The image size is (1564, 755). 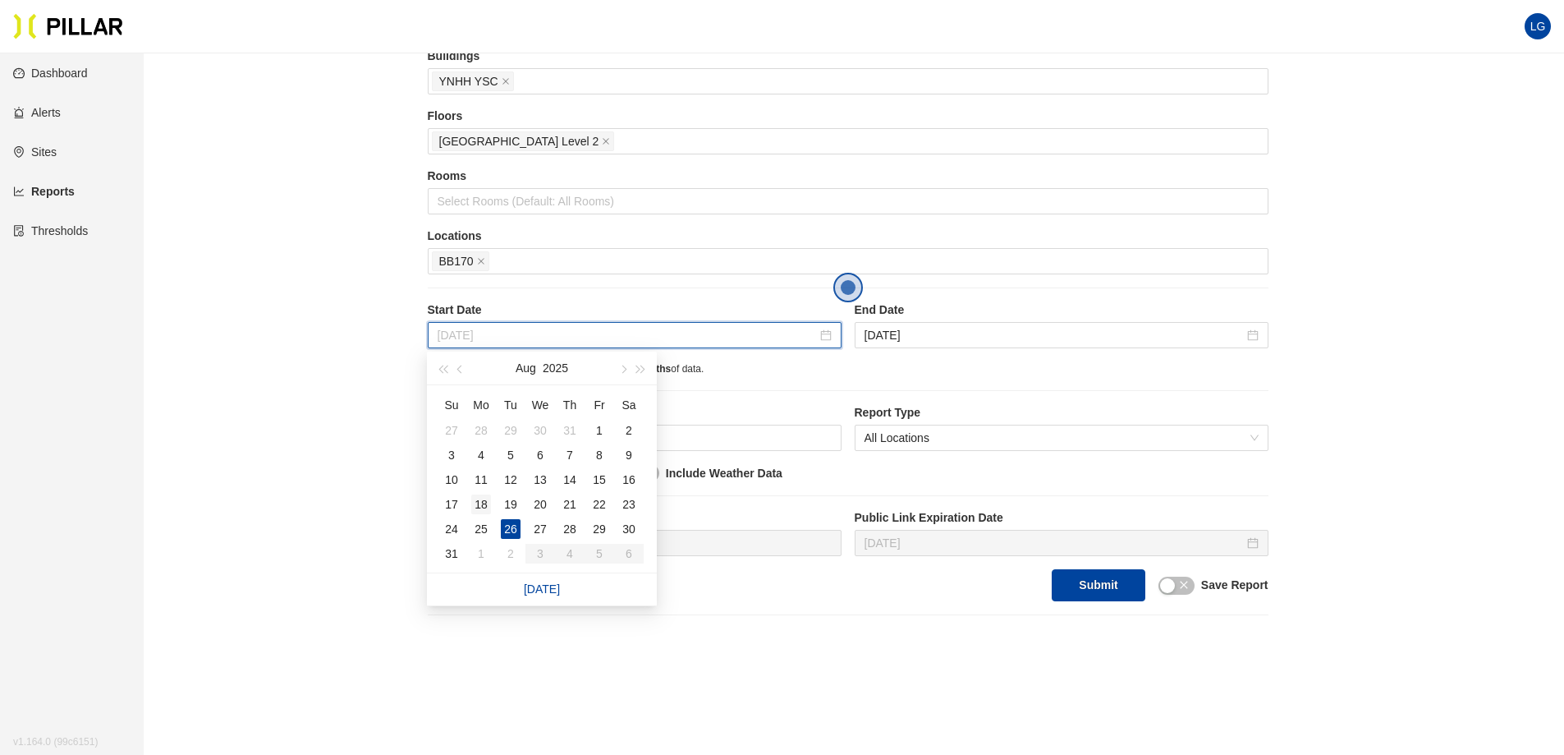 What do you see at coordinates (540, 504) in the screenshot?
I see `td: 2025-08-20` at bounding box center [540, 504].